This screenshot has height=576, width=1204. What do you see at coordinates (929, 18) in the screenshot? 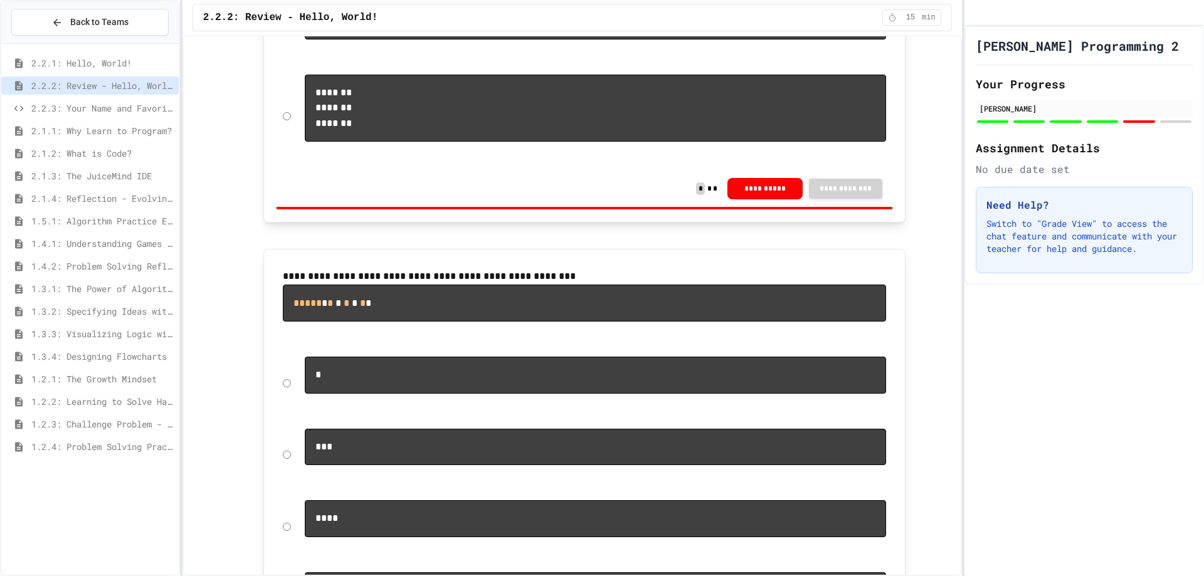
I see `span: min` at bounding box center [929, 18].